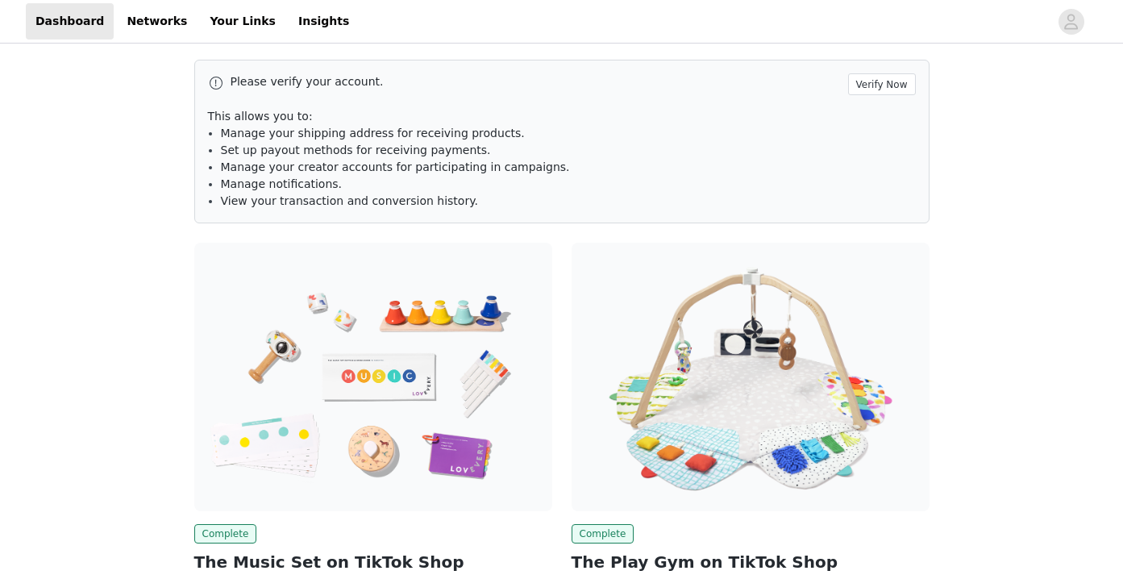 This screenshot has width=1123, height=579. Describe the element at coordinates (373, 562) in the screenshot. I see `h2: The Music Set on TikTok Shop` at that location.